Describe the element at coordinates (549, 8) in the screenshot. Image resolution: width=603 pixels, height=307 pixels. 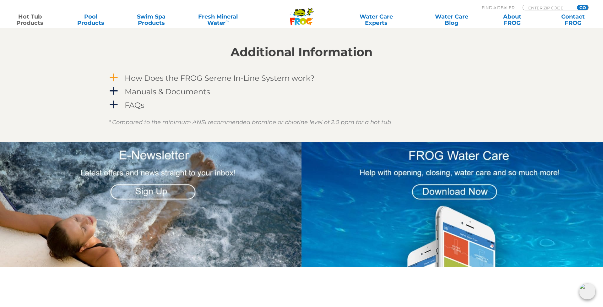
I see `input: Zip Code Form` at that location.